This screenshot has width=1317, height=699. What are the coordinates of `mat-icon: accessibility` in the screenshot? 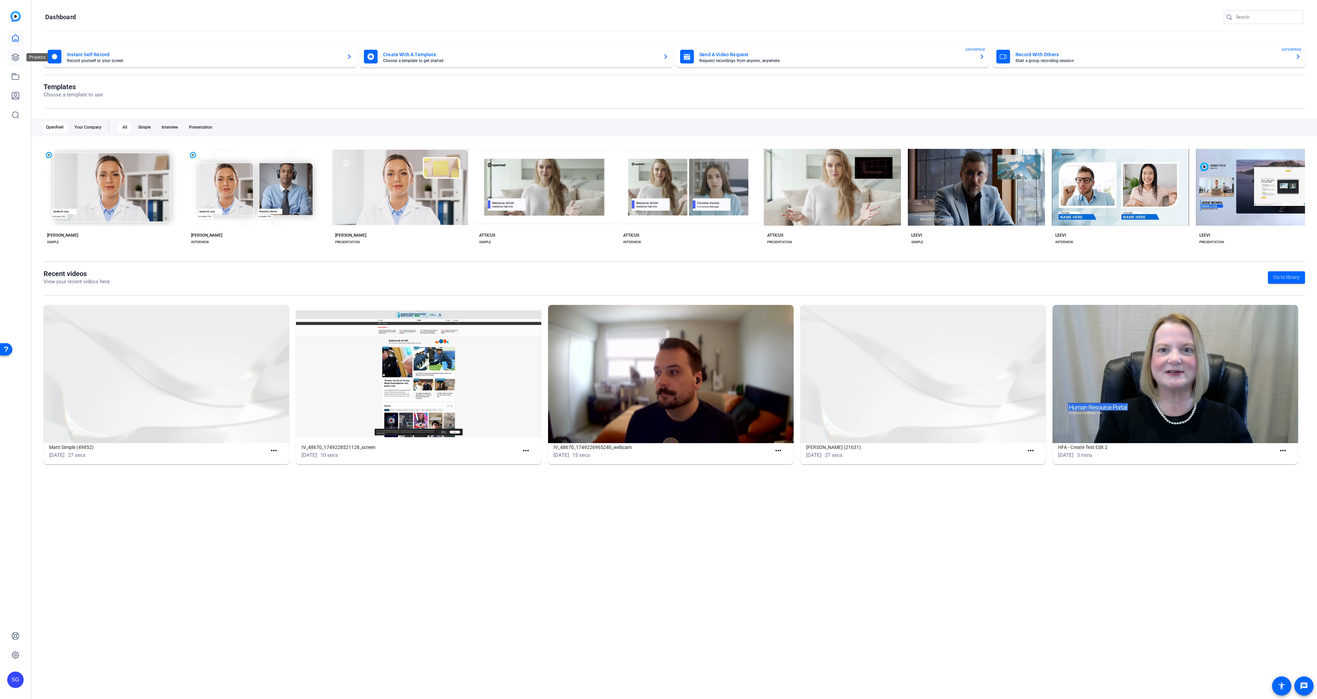 It's located at (1281, 686).